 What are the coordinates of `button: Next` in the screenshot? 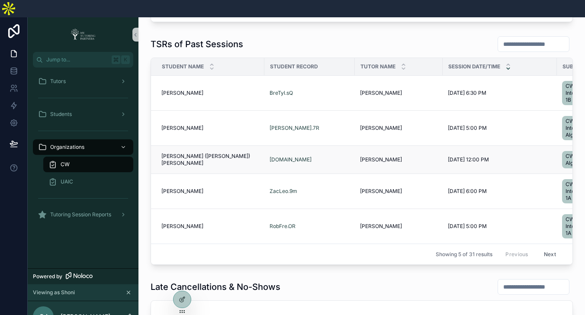 It's located at (550, 254).